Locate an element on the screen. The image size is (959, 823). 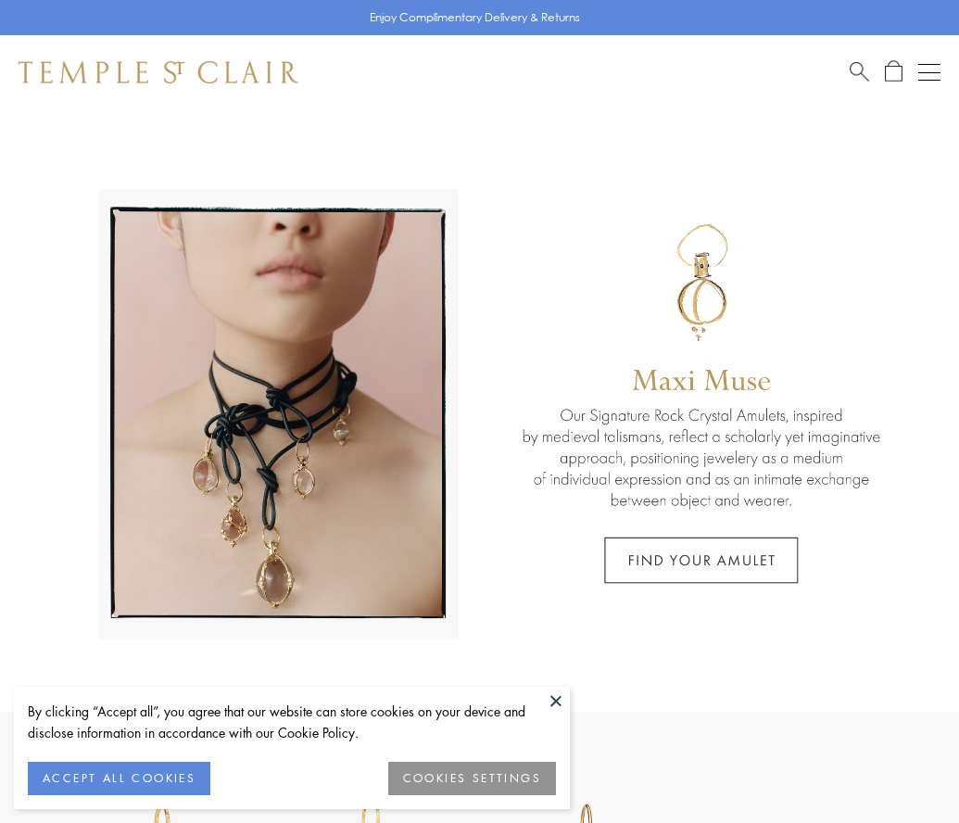
div: By clicking “Accept all”, you agree that our website can store cookies on your device and disclos... is located at coordinates (292, 722).